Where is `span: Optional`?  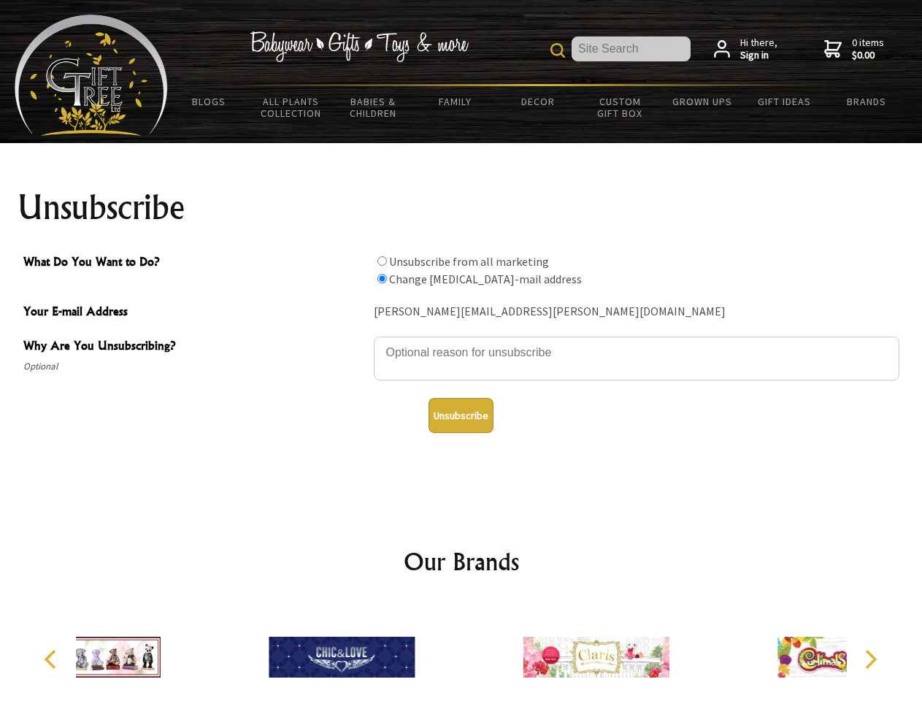 span: Optional is located at coordinates (195, 367).